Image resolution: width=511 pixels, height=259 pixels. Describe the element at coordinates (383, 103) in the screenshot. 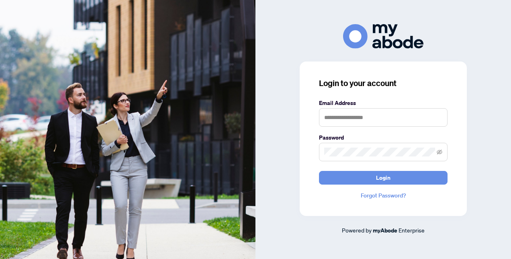

I see `label: Email Address` at that location.